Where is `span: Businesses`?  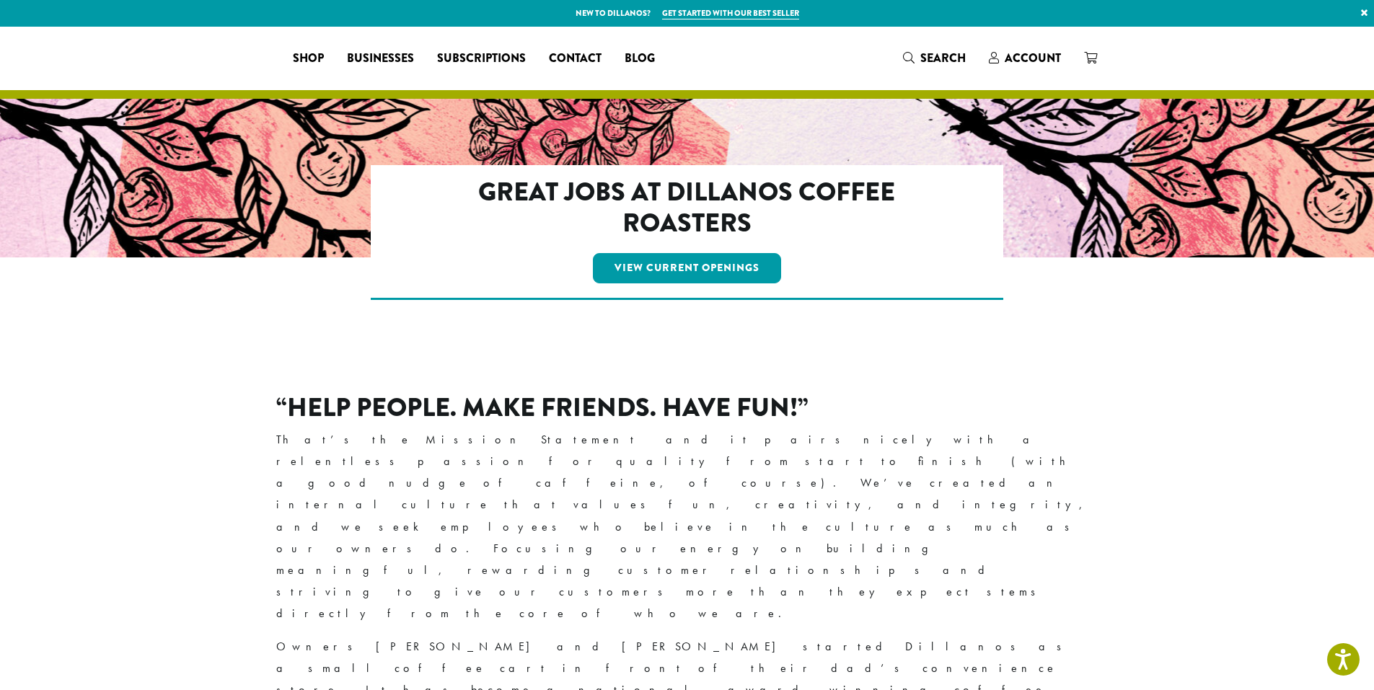 span: Businesses is located at coordinates (380, 58).